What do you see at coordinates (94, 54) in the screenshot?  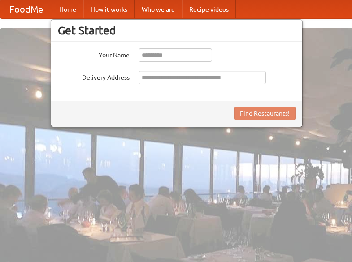 I see `label: Your Name` at bounding box center [94, 54].